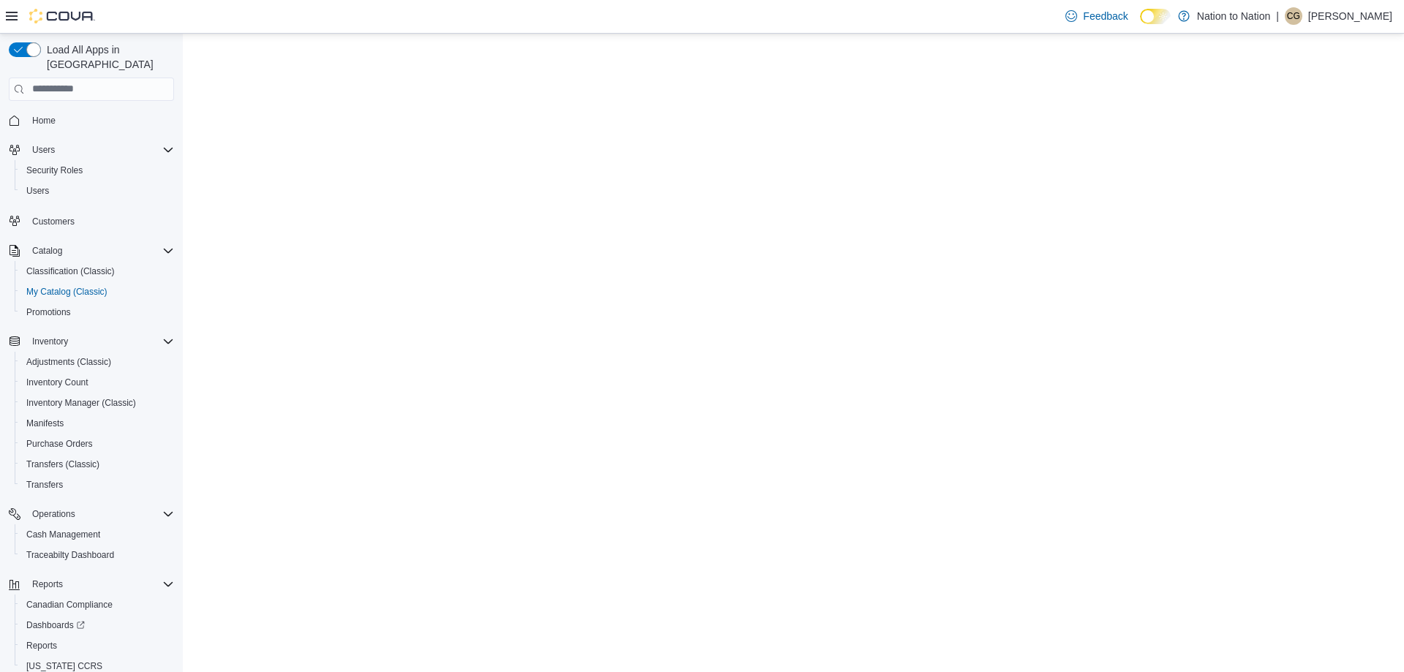  Describe the element at coordinates (57, 382) in the screenshot. I see `a: Inventory Count` at that location.